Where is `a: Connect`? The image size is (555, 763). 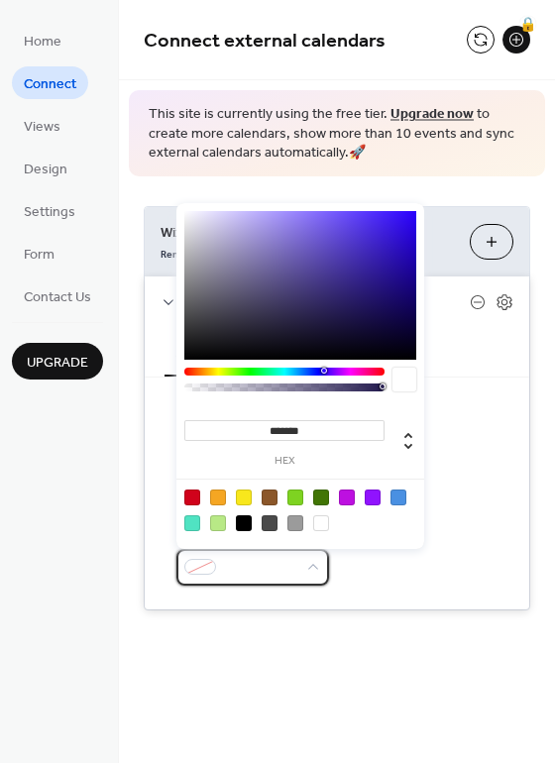
a: Connect is located at coordinates (50, 82).